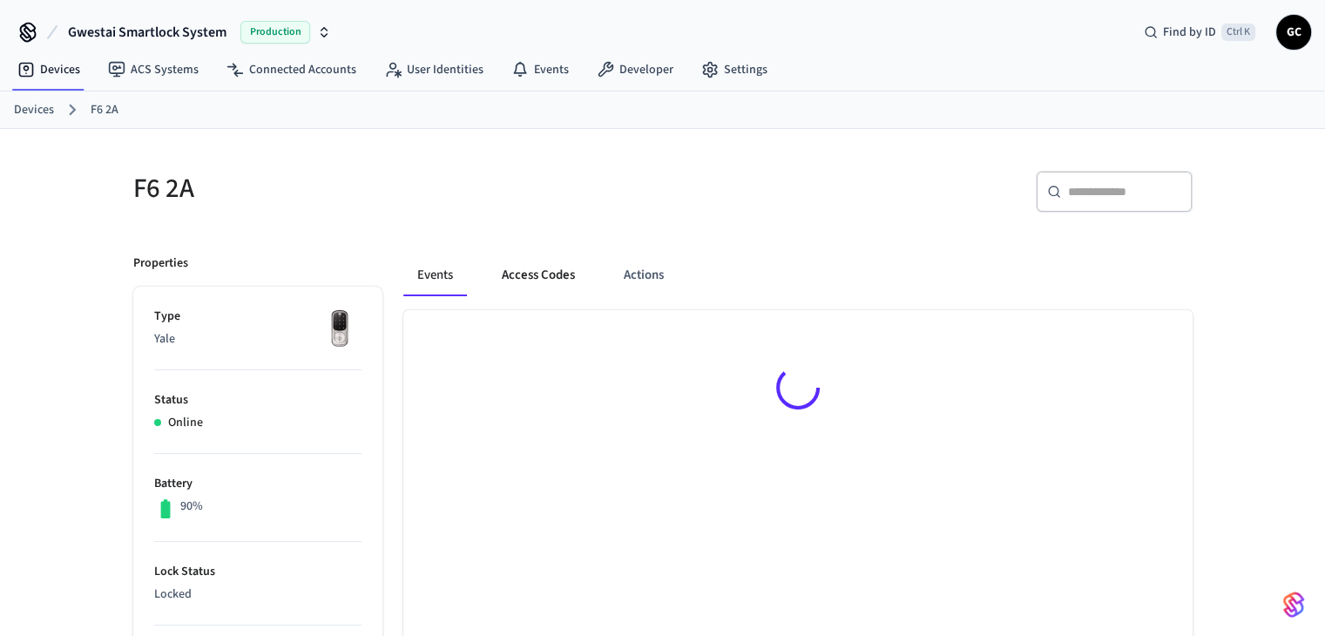 The width and height of the screenshot is (1325, 636). What do you see at coordinates (258, 316) in the screenshot?
I see `p: Type` at bounding box center [258, 316].